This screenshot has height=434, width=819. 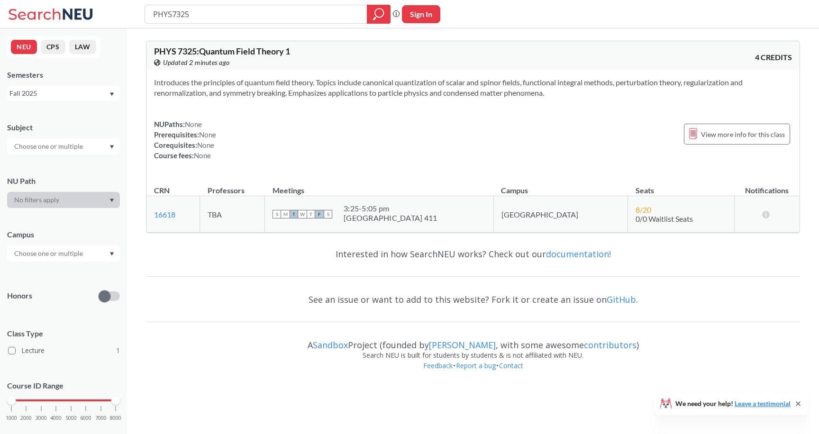 What do you see at coordinates (621, 300) in the screenshot?
I see `a: GitHub` at bounding box center [621, 300].